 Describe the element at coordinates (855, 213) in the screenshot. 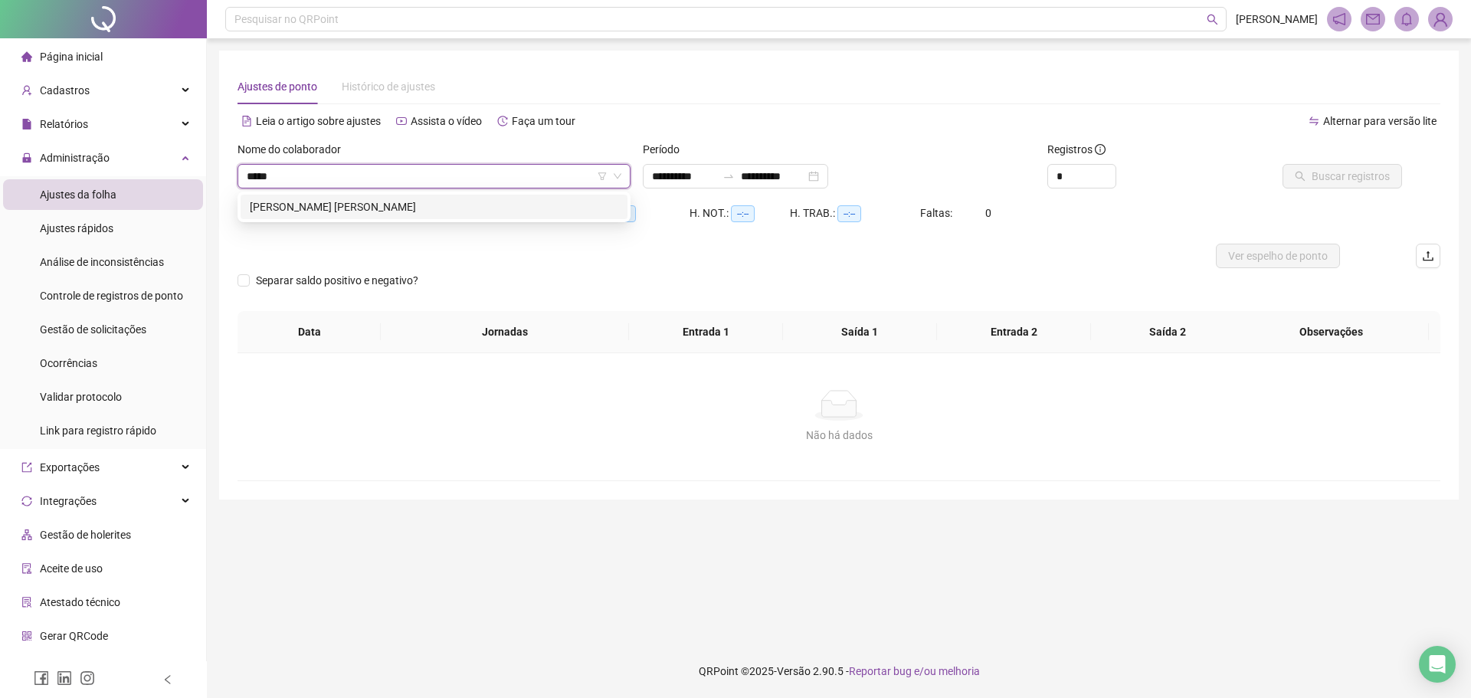

I see `div: H. TRAB.:` at that location.